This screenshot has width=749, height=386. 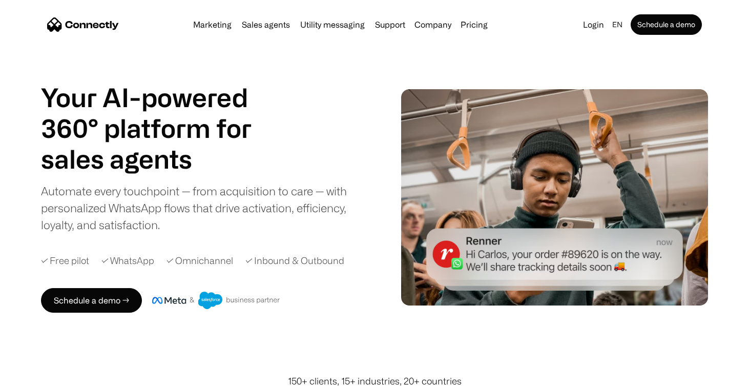 I want to click on div: ✓ Omnichannel, so click(x=200, y=260).